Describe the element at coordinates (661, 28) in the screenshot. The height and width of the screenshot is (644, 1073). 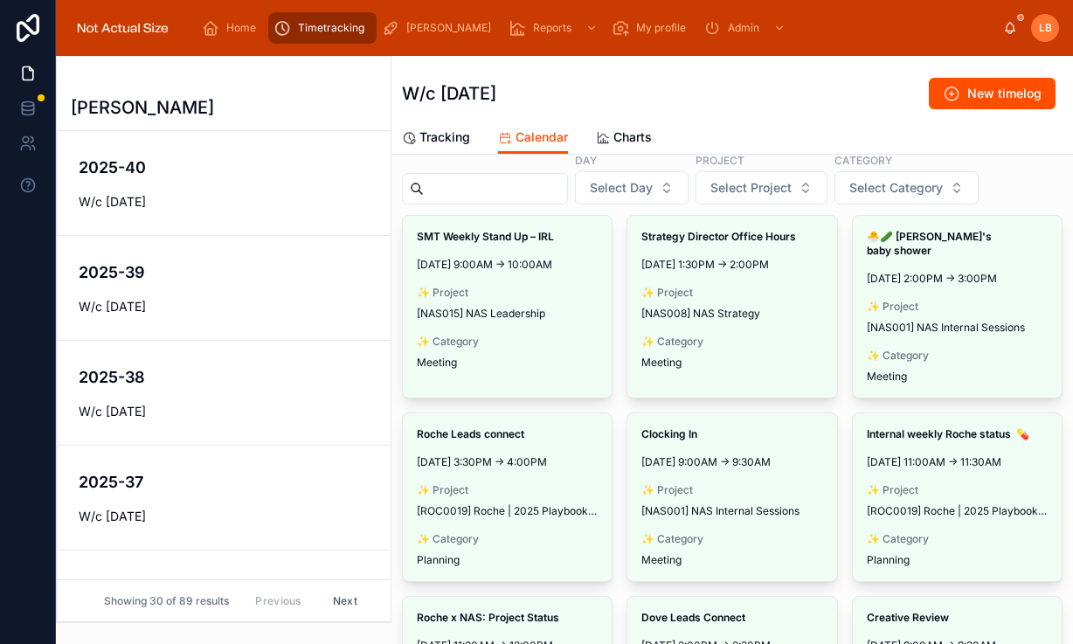
I see `span: My profile` at that location.